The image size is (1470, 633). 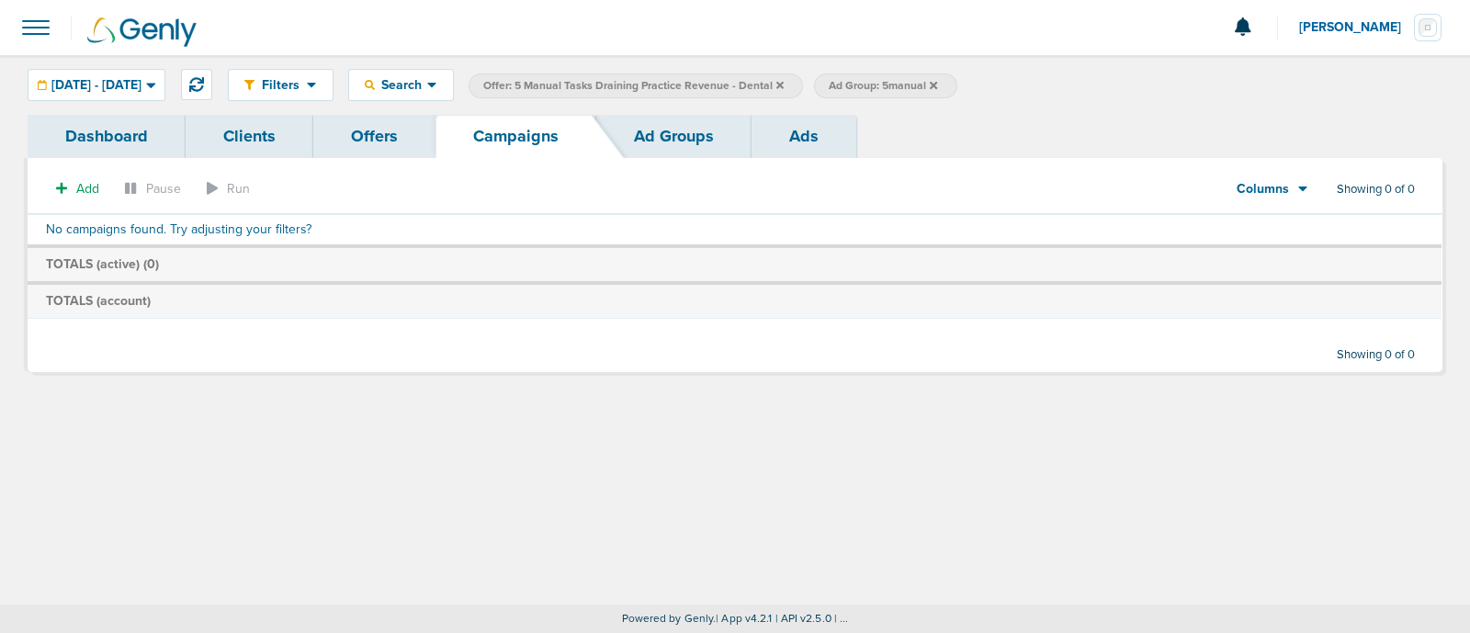 I want to click on a: Ad Groups, so click(x=673, y=136).